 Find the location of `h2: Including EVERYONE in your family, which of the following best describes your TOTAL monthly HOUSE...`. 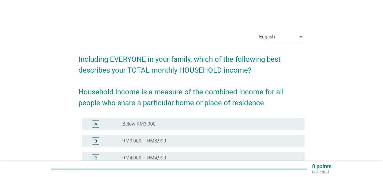

h2: Including EVERYONE in your family, which of the following best describes your TOTAL monthly HOUSE... is located at coordinates (191, 78).